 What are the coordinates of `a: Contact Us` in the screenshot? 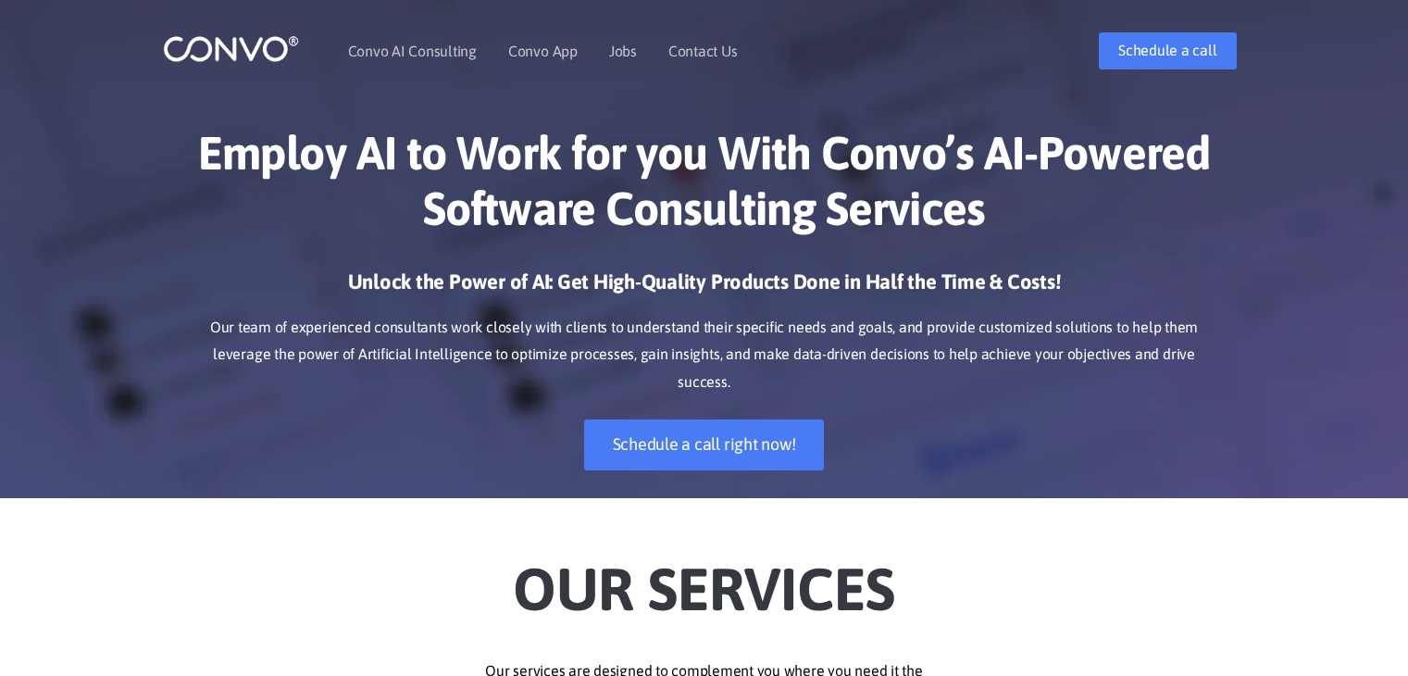 It's located at (703, 51).